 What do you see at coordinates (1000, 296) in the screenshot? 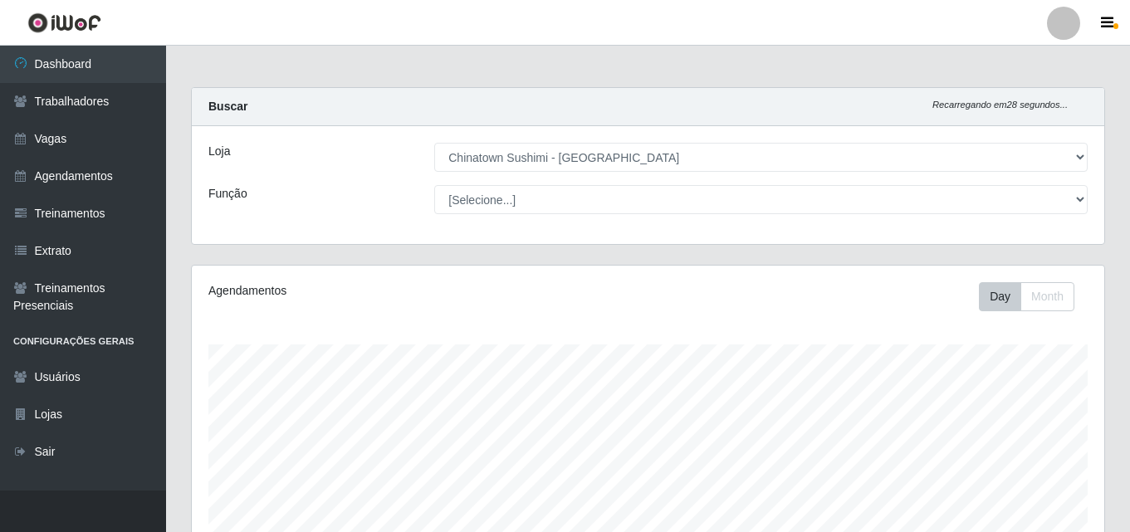
I see `button: Day` at bounding box center [1000, 296].